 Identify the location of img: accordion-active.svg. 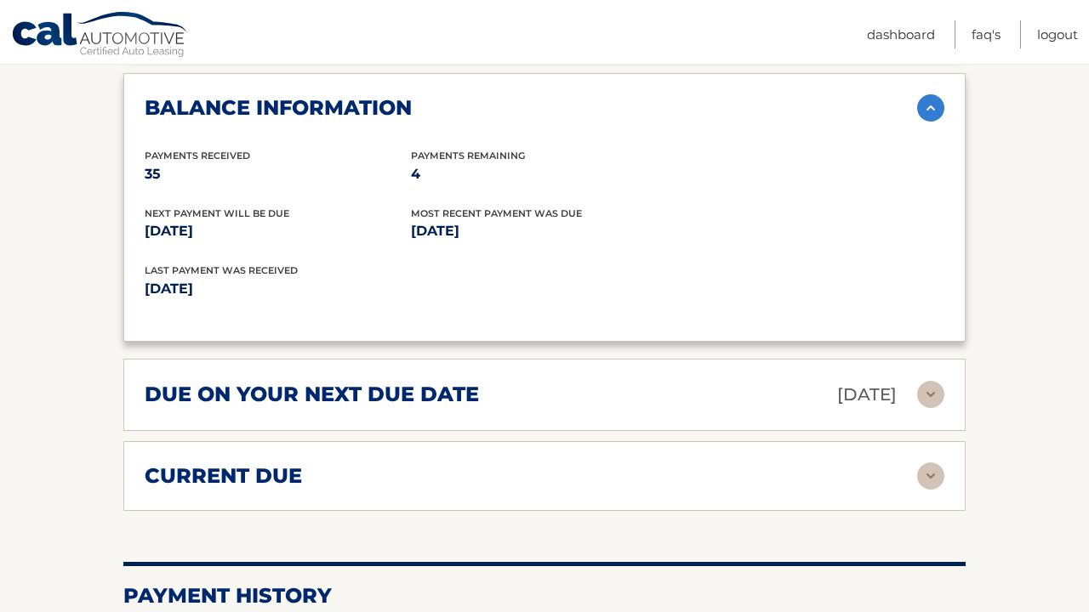
(931, 108).